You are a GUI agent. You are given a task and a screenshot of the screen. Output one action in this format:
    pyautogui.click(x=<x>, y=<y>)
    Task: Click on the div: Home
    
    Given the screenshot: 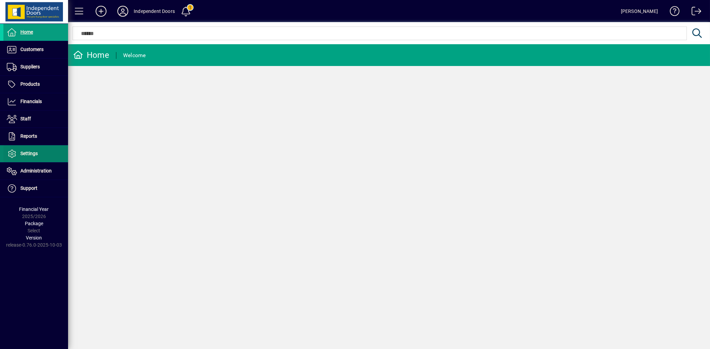 What is the action you would take?
    pyautogui.click(x=91, y=55)
    